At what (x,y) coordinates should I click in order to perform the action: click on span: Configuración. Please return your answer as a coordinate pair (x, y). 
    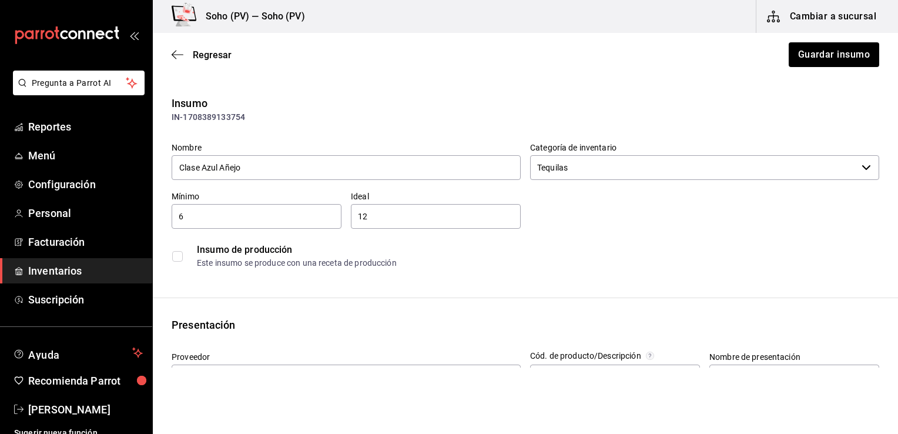
    Looking at the image, I should click on (85, 184).